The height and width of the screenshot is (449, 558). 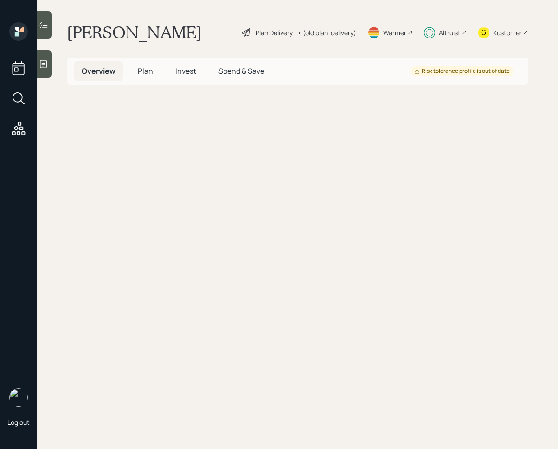 I want to click on div: • (old plan-delivery), so click(x=327, y=32).